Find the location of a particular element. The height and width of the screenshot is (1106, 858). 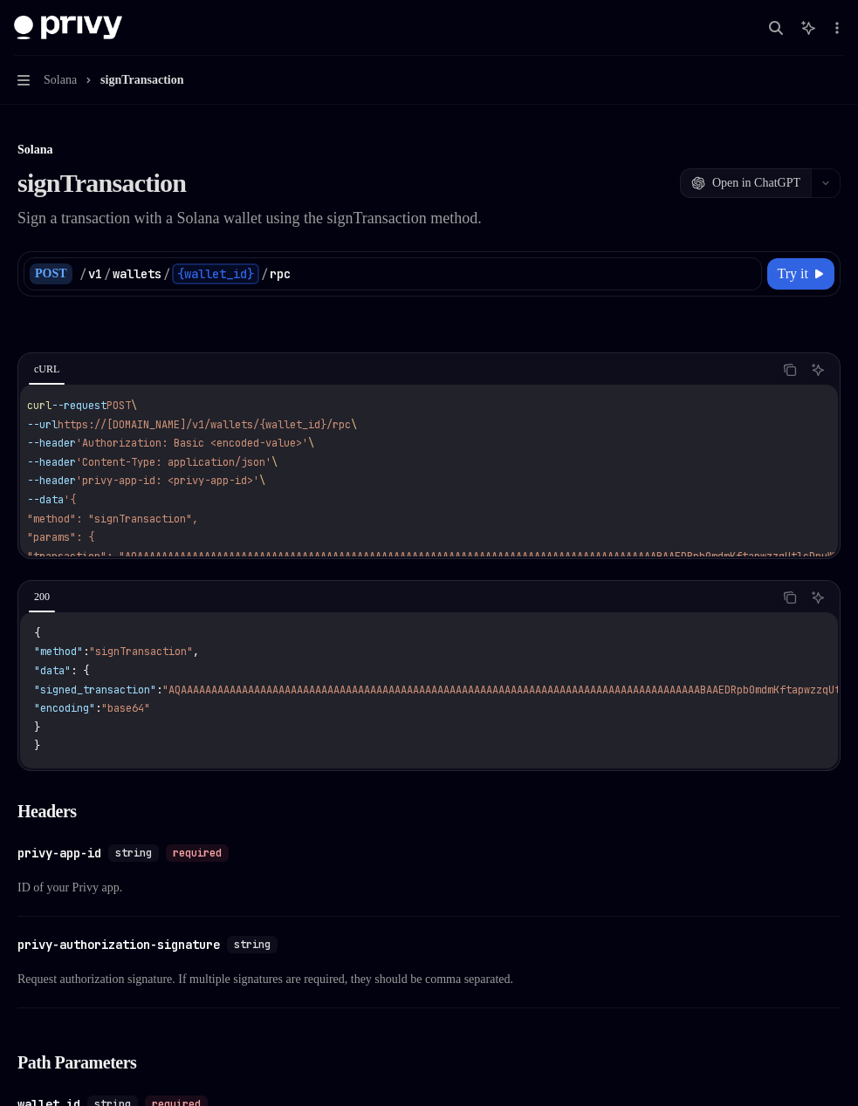

span: POST is located at coordinates (119, 406).